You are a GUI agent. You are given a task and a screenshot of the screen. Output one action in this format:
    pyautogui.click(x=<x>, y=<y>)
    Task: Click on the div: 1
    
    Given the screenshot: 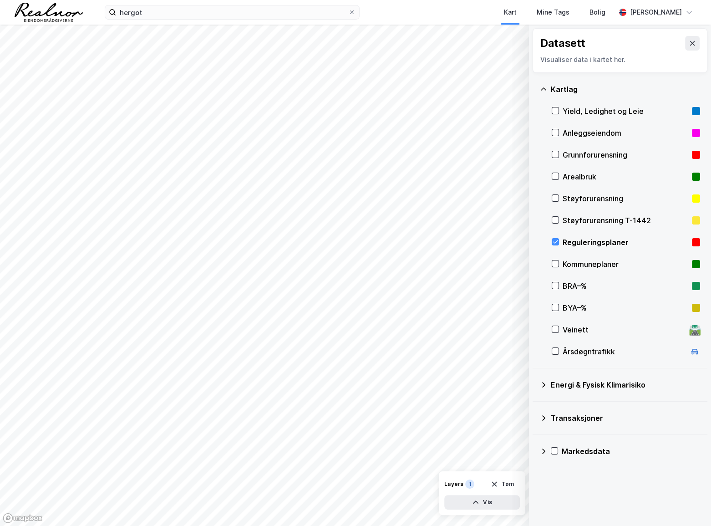 What is the action you would take?
    pyautogui.click(x=470, y=484)
    